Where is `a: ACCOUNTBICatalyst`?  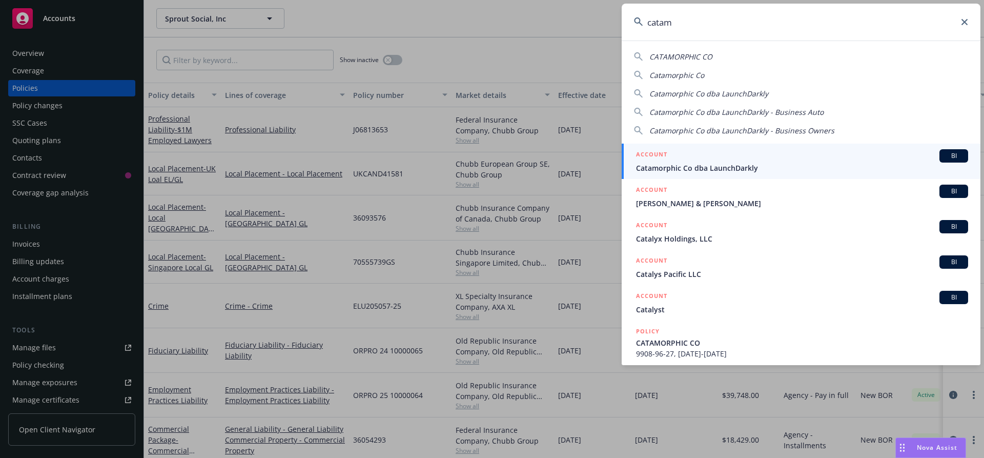 a: ACCOUNTBICatalyst is located at coordinates (801, 302).